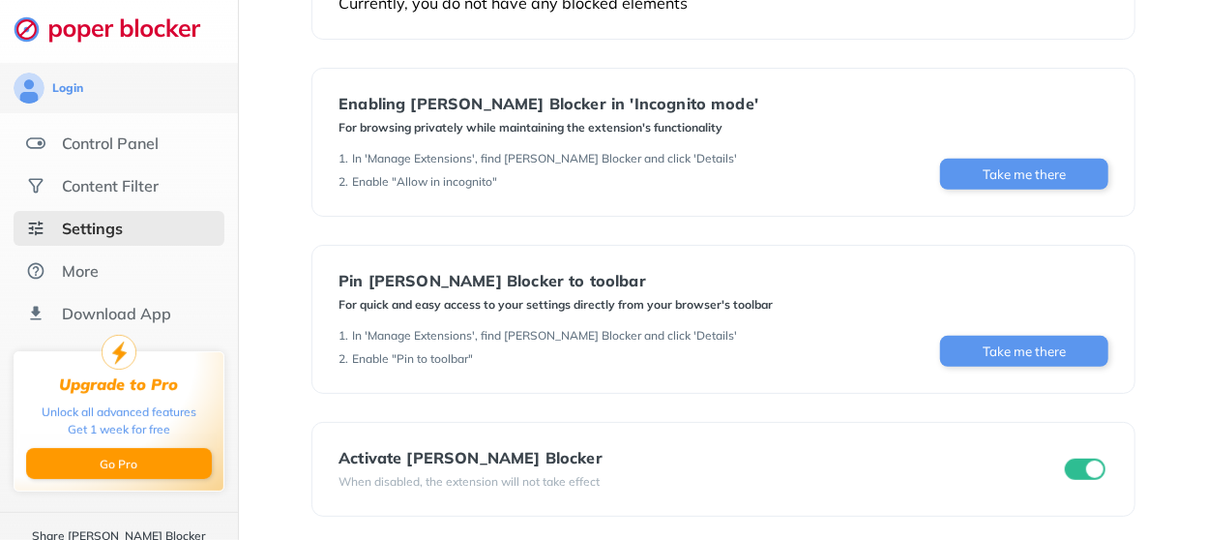 This screenshot has width=1208, height=540. I want to click on button: Go Pro, so click(119, 463).